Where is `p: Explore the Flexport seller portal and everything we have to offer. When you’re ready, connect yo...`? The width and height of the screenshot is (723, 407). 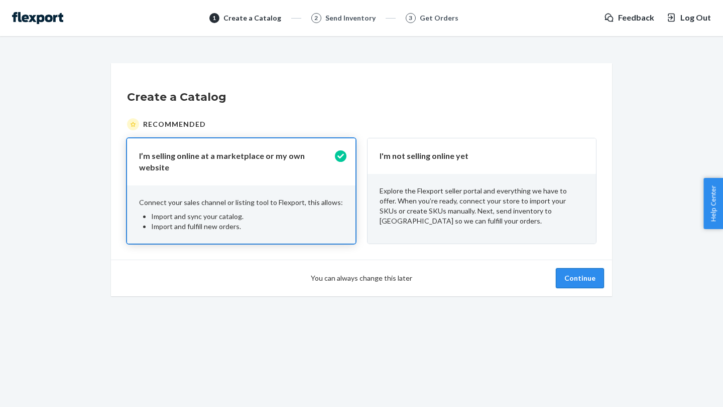 p: Explore the Flexport seller portal and everything we have to offer. When you’re ready, connect yo... is located at coordinates (481, 206).